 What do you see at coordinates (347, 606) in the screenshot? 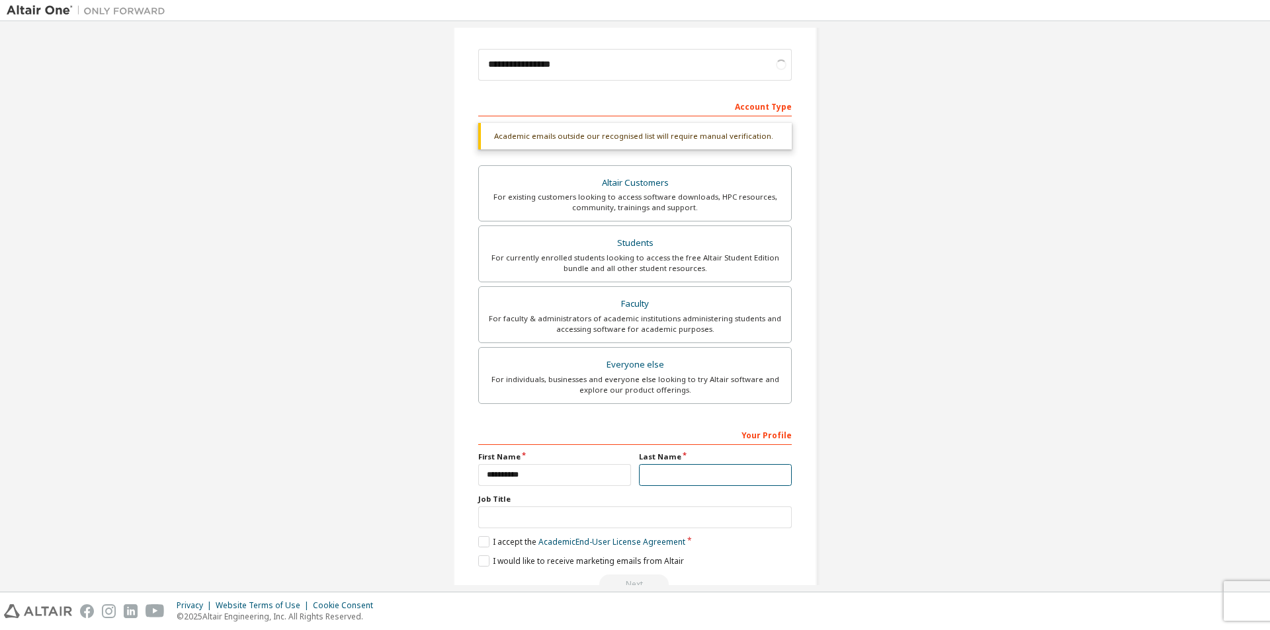
I see `div: Cookie Consent` at bounding box center [347, 606].